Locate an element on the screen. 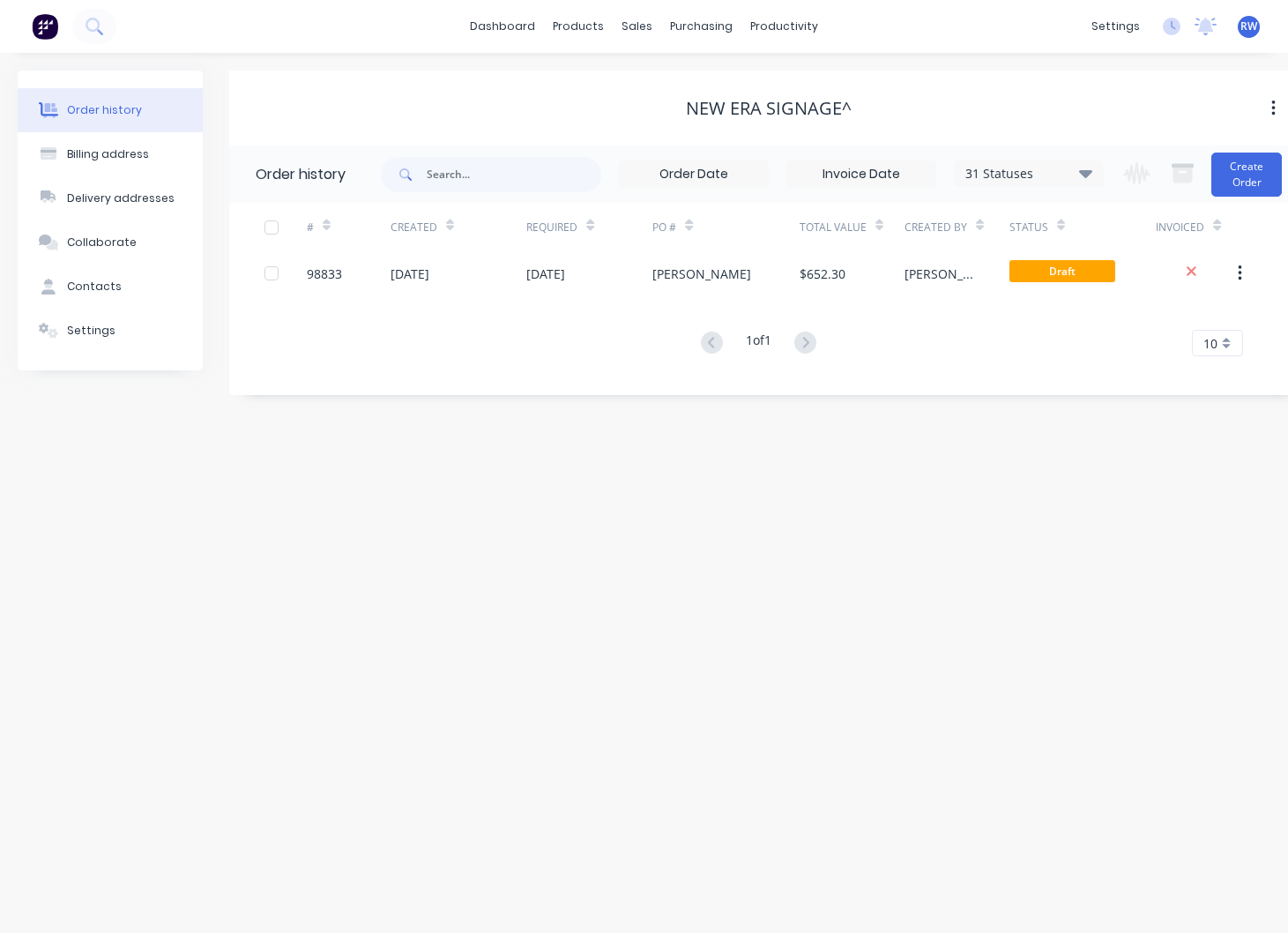 This screenshot has height=933, width=1288. div: 98833 is located at coordinates (324, 274).